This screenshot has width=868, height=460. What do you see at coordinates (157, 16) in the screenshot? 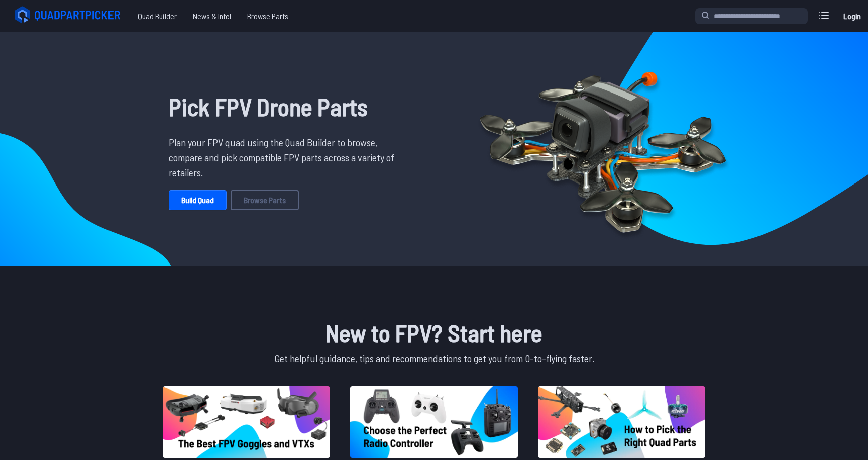
I see `a: Quad Builder` at bounding box center [157, 16].